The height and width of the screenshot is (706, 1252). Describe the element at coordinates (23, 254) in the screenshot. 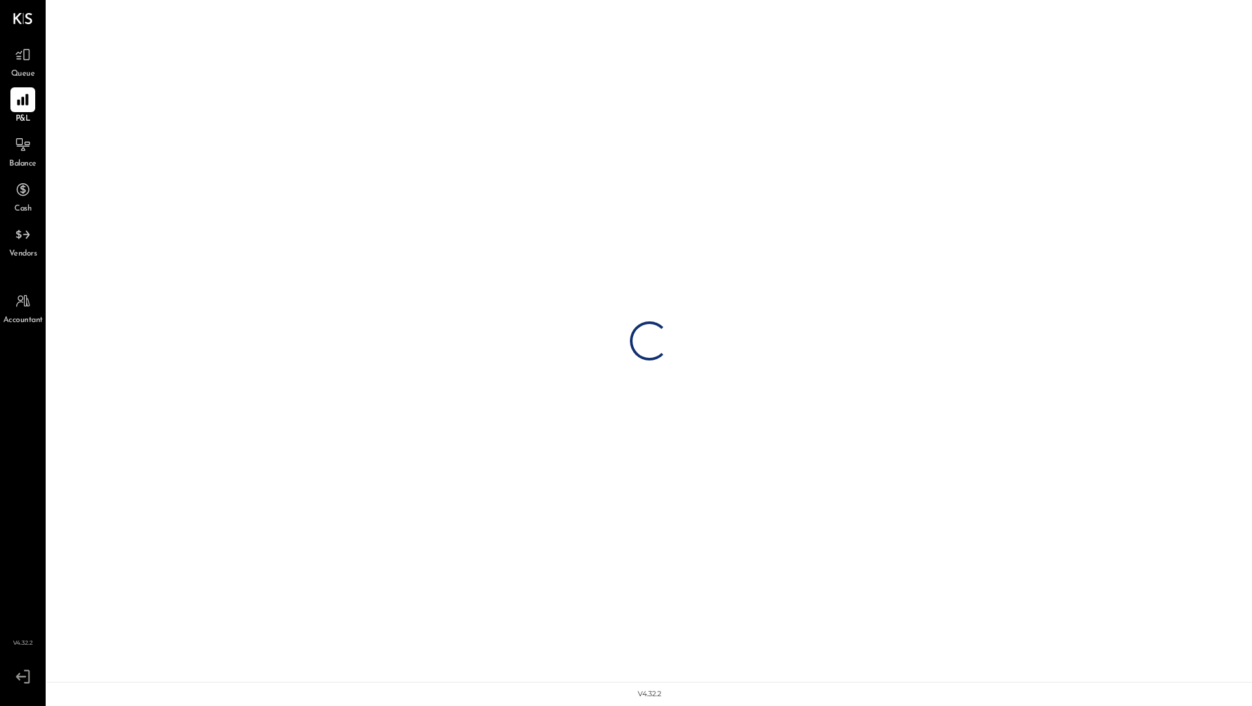

I see `span: Vendors` at that location.